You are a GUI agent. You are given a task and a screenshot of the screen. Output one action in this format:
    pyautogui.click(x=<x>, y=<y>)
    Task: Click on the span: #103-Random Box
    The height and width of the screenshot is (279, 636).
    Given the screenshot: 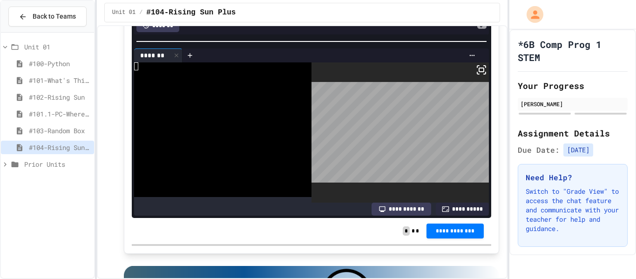 What is the action you would take?
    pyautogui.click(x=60, y=130)
    